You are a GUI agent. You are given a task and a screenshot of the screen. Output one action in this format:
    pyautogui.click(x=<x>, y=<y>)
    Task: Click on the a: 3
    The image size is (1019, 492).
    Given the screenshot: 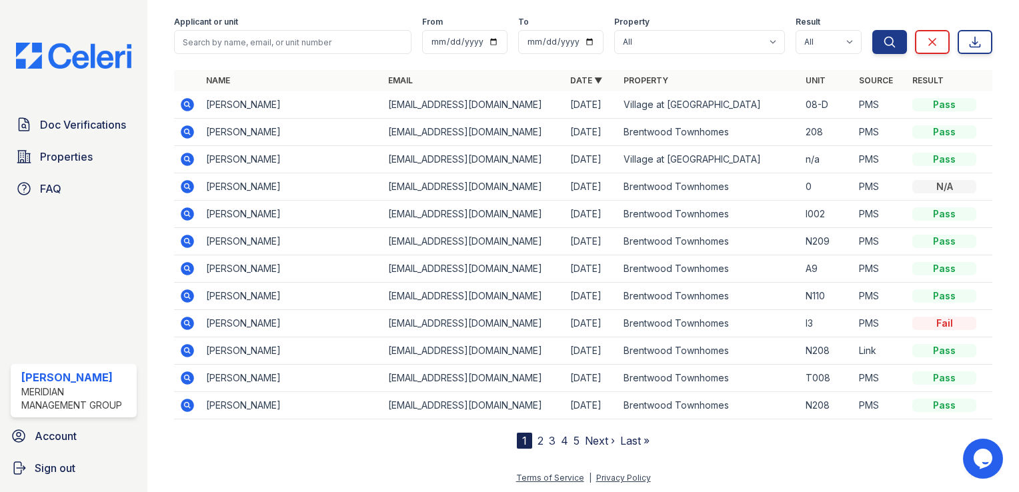 What is the action you would take?
    pyautogui.click(x=552, y=441)
    